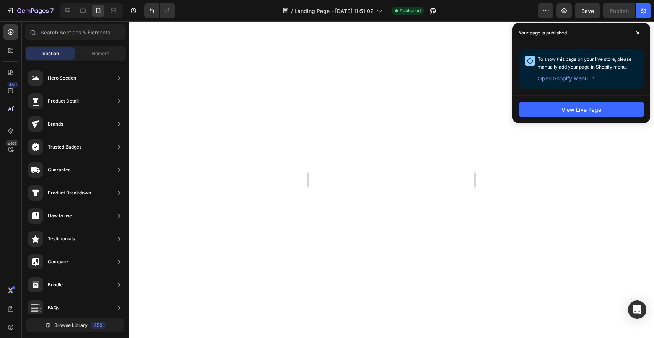  I want to click on div: Beta, so click(12, 143).